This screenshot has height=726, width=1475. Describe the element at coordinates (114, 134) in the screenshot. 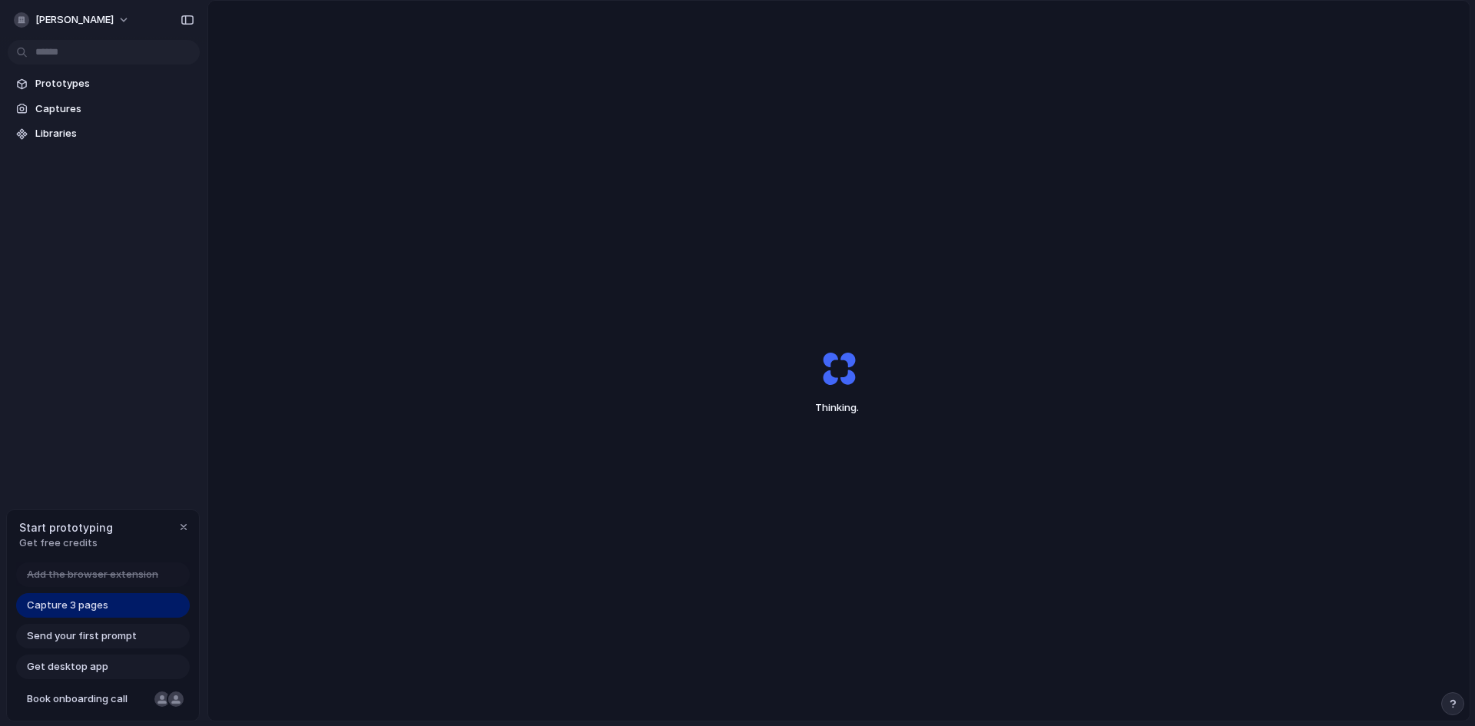

I see `span: Libraries` at that location.